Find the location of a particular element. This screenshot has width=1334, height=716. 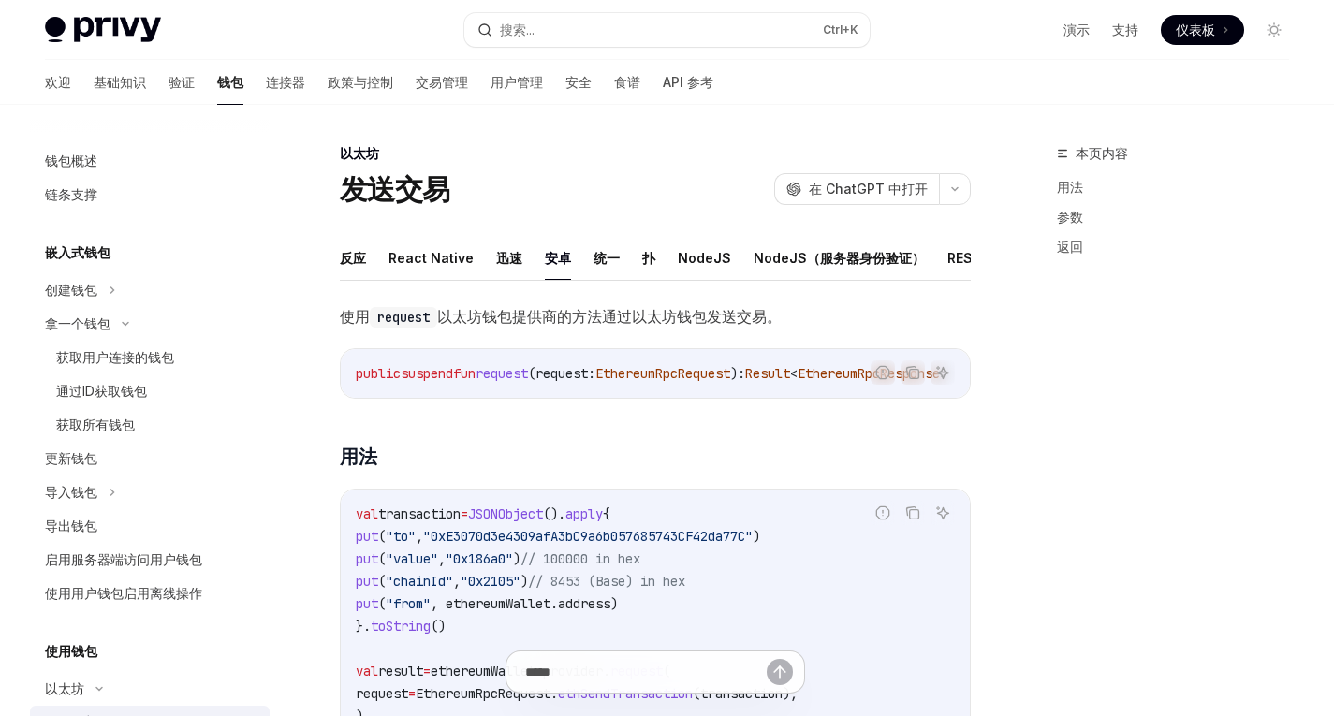

span: "from" is located at coordinates (408, 604).